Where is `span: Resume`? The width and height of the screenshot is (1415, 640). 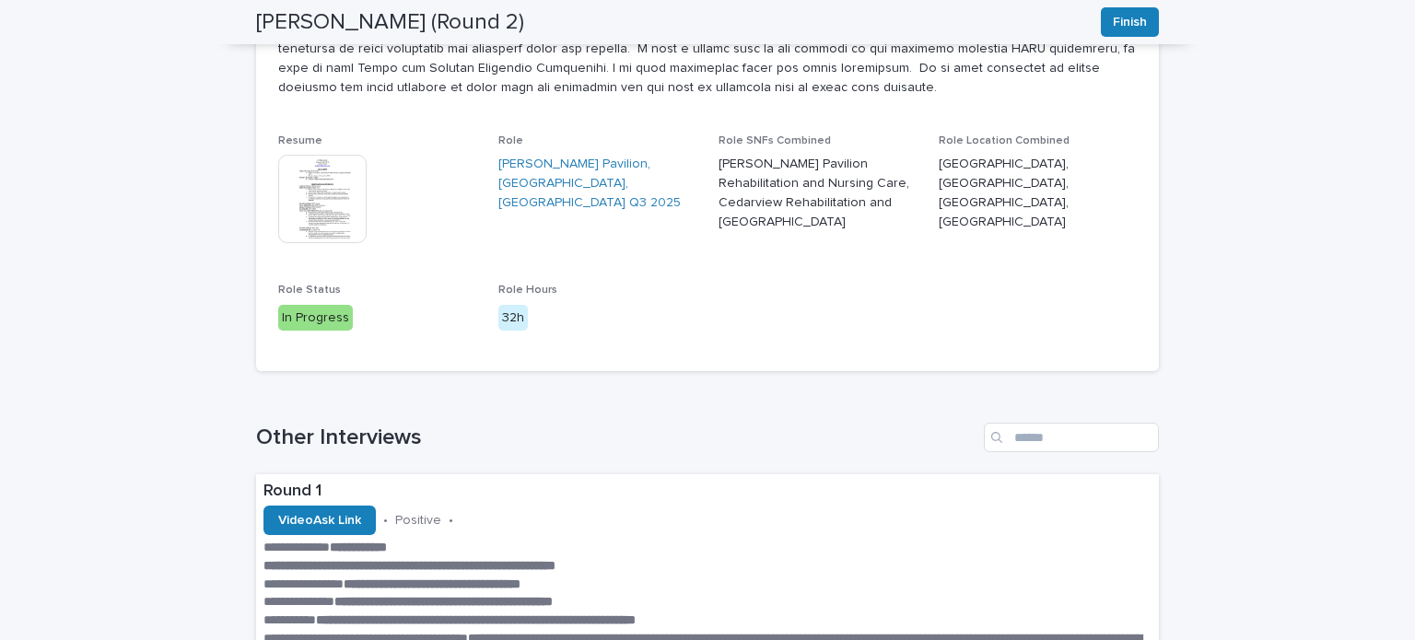 span: Resume is located at coordinates (300, 141).